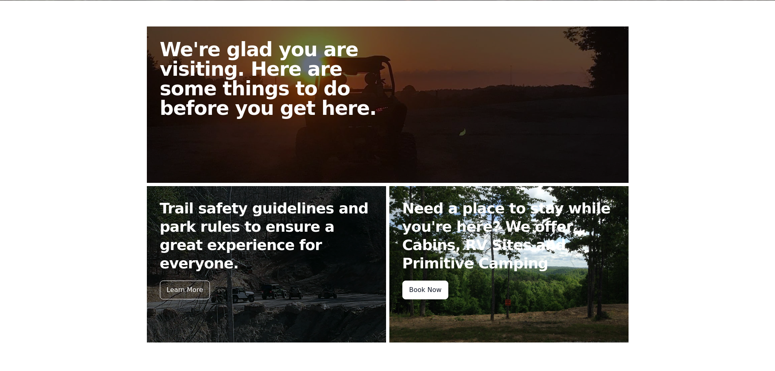  Describe the element at coordinates (267, 264) in the screenshot. I see `a: Trail safety guidelines and park rules to ensure a great experience for everyone. Learn More` at that location.